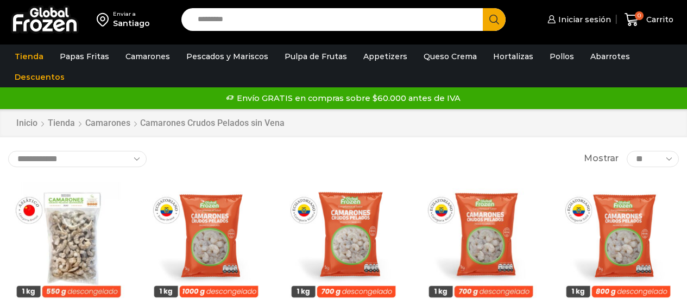 This screenshot has width=687, height=299. I want to click on h1: Camarones Crudos Pelados sin Vena, so click(212, 123).